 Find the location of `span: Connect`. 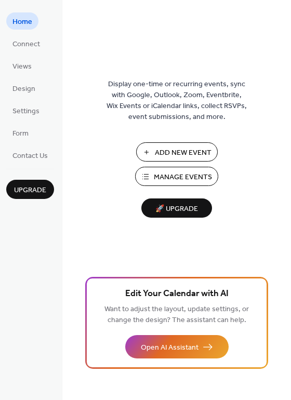

span: Connect is located at coordinates (26, 44).